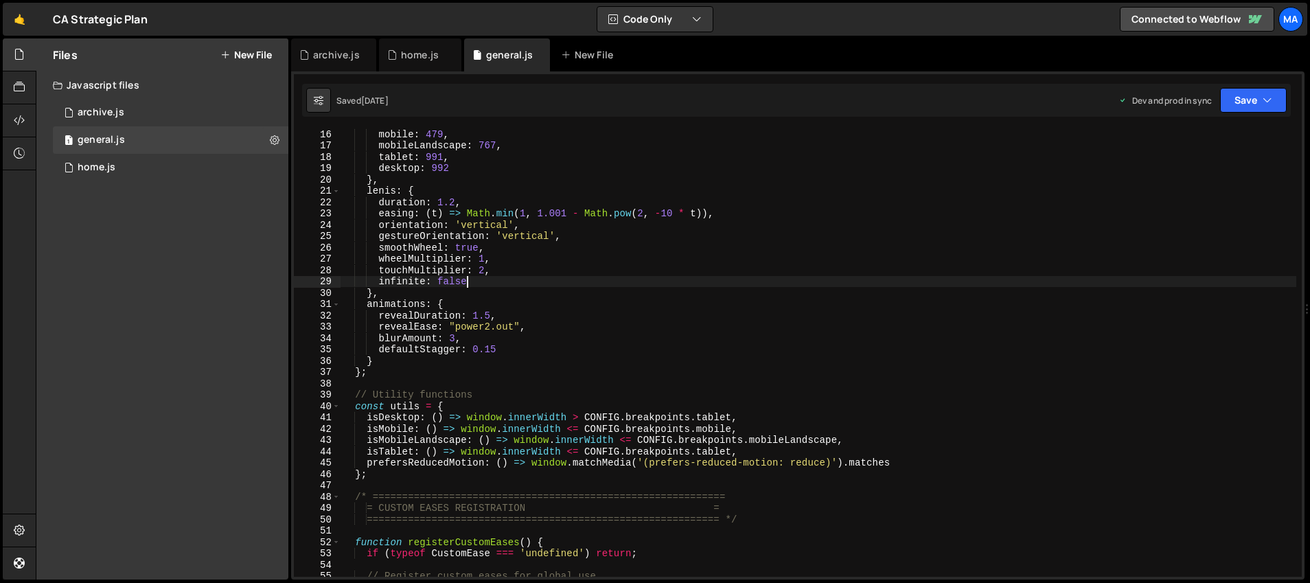 The width and height of the screenshot is (1310, 583). What do you see at coordinates (317, 497) in the screenshot?
I see `div: 48` at bounding box center [317, 497].